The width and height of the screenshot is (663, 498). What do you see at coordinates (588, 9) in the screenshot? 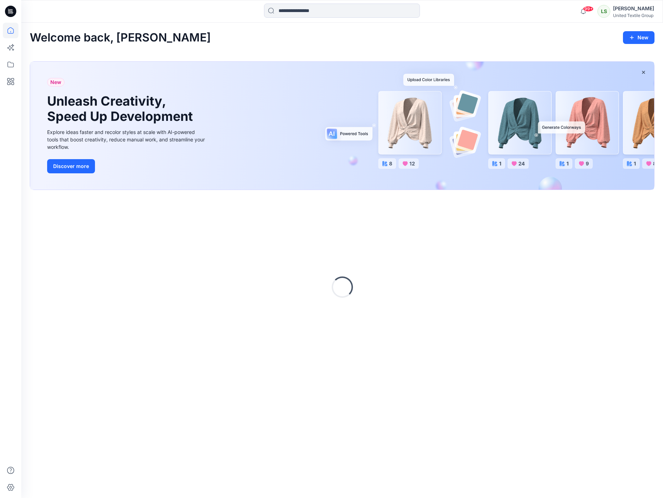
I see `span: 99+` at bounding box center [588, 9].